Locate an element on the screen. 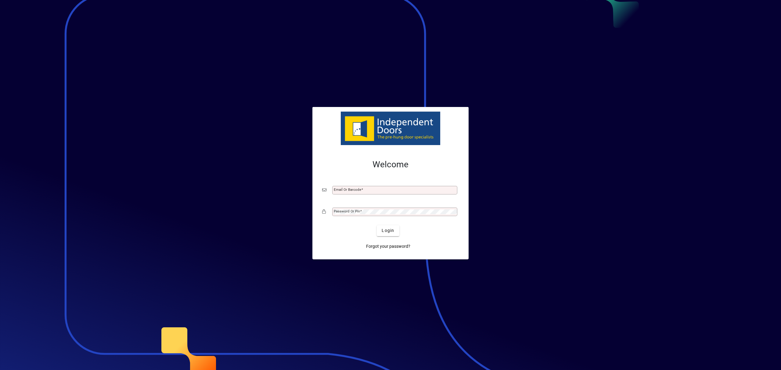 The image size is (781, 370). a: Forgot your password? is located at coordinates (388, 247).